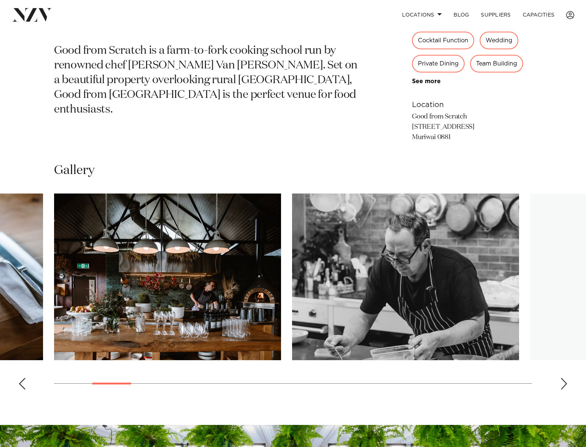  What do you see at coordinates (472, 105) in the screenshot?
I see `h6: Location` at bounding box center [472, 105].